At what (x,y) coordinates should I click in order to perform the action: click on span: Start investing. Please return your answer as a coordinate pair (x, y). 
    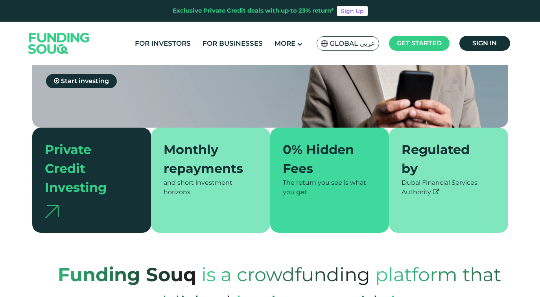
    Looking at the image, I should click on (85, 81).